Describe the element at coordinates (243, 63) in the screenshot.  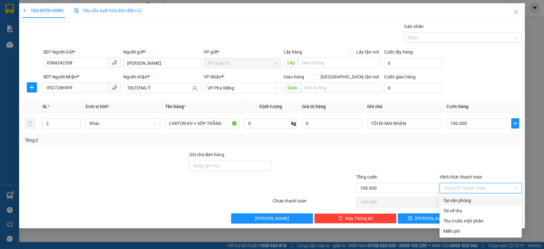
I see `span: VP Quận 5` at that location.